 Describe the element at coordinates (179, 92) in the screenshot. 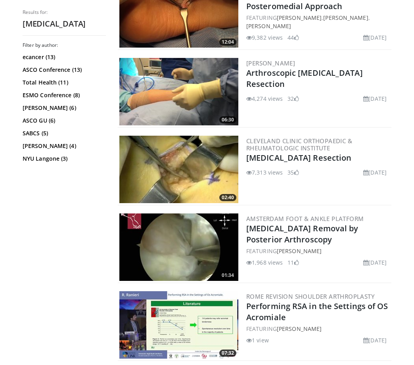

I see `a: 06:30` at that location.